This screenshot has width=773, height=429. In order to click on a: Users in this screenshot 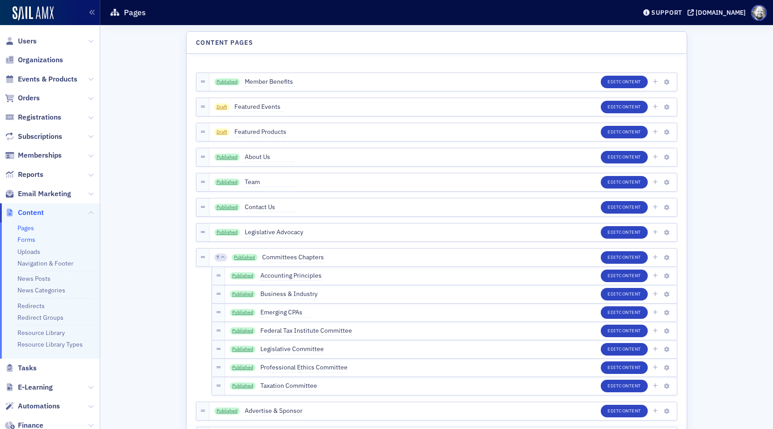, I will do `click(21, 41)`.